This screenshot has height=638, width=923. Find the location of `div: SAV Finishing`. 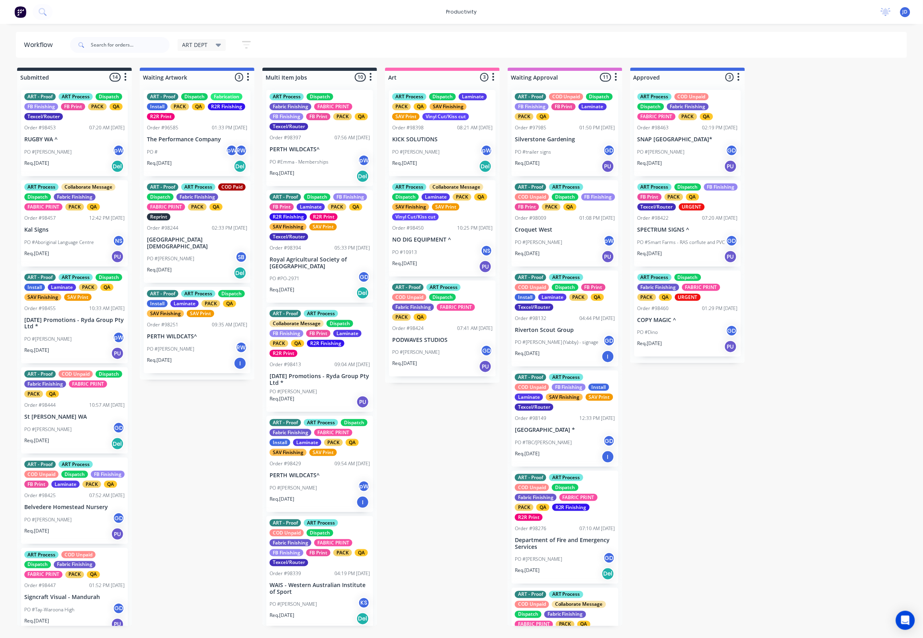

div: SAV Finishing is located at coordinates (288, 227).